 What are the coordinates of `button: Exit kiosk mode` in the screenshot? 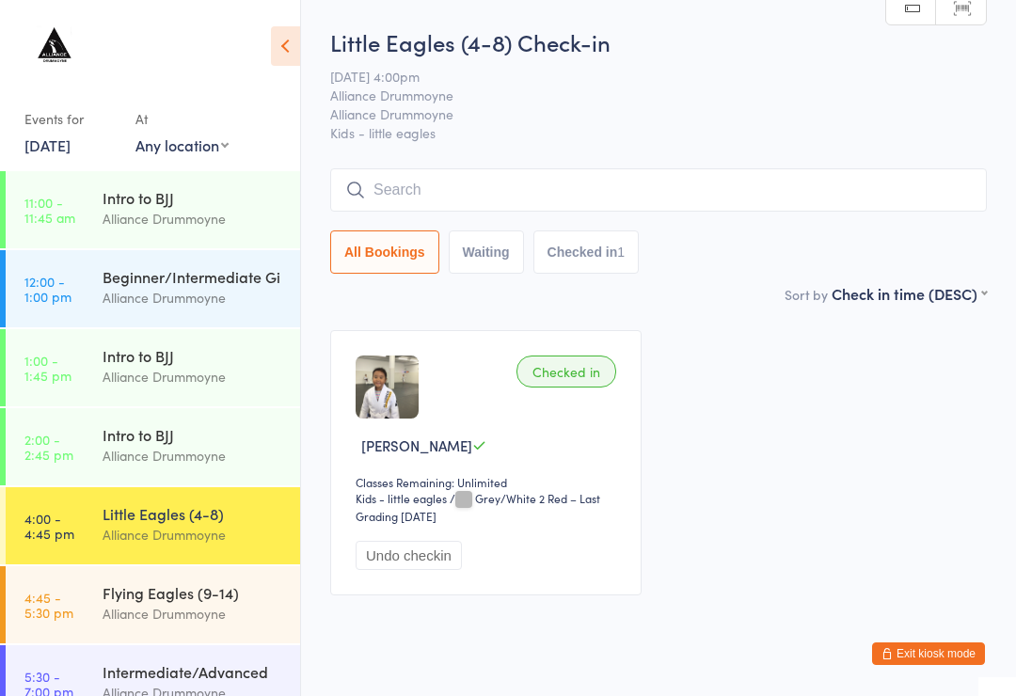 It's located at (929, 654).